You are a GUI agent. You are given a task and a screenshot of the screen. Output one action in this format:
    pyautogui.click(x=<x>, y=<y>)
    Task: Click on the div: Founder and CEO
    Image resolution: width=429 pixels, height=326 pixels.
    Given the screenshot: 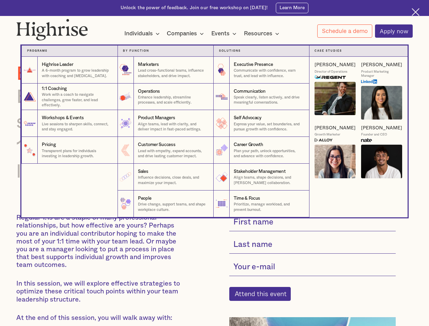 What is the action you would take?
    pyautogui.click(x=374, y=134)
    